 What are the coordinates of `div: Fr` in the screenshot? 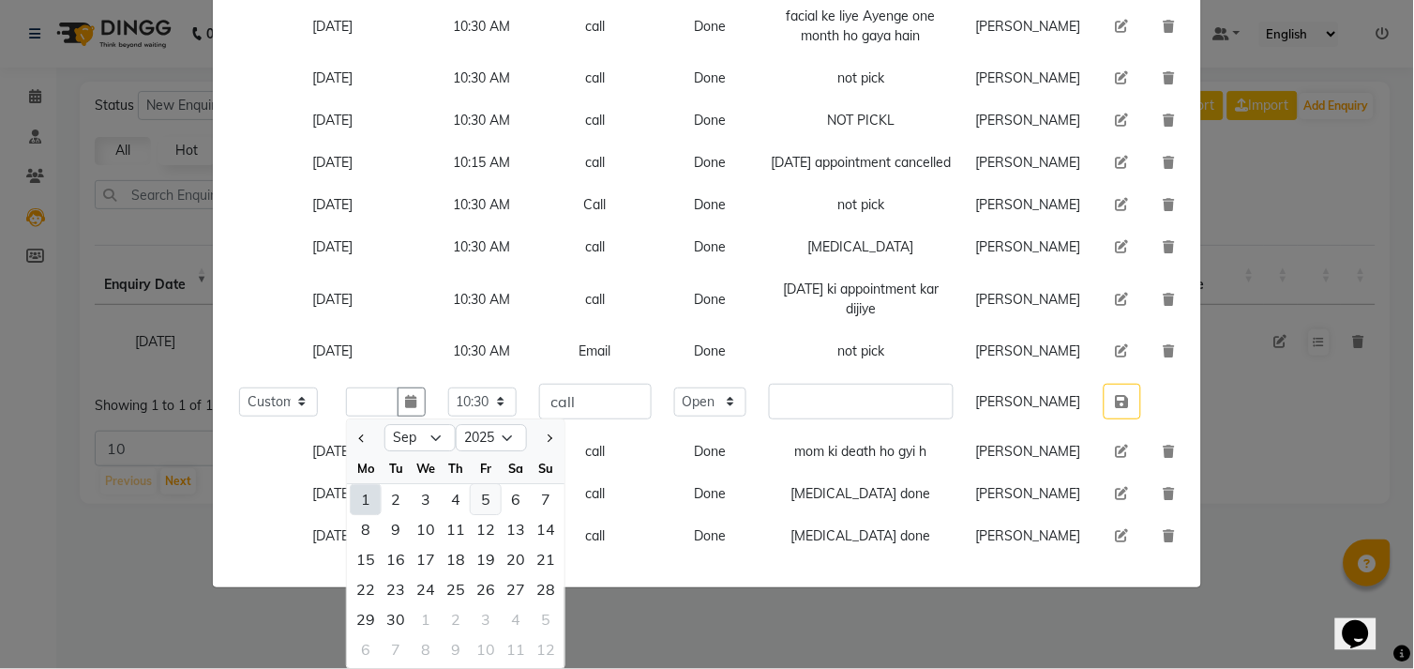 It's located at (486, 468).